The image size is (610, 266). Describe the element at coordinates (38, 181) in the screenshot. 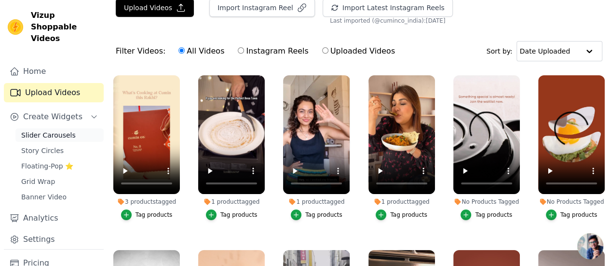

I see `span: Grid Wrap` at that location.